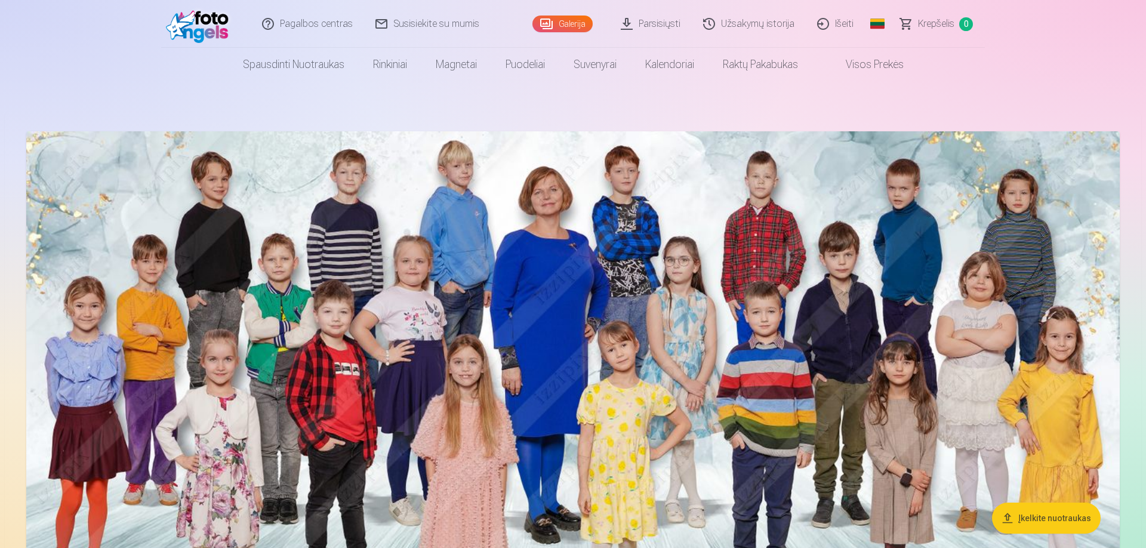  What do you see at coordinates (595, 64) in the screenshot?
I see `a: Suvenyrai` at bounding box center [595, 64].